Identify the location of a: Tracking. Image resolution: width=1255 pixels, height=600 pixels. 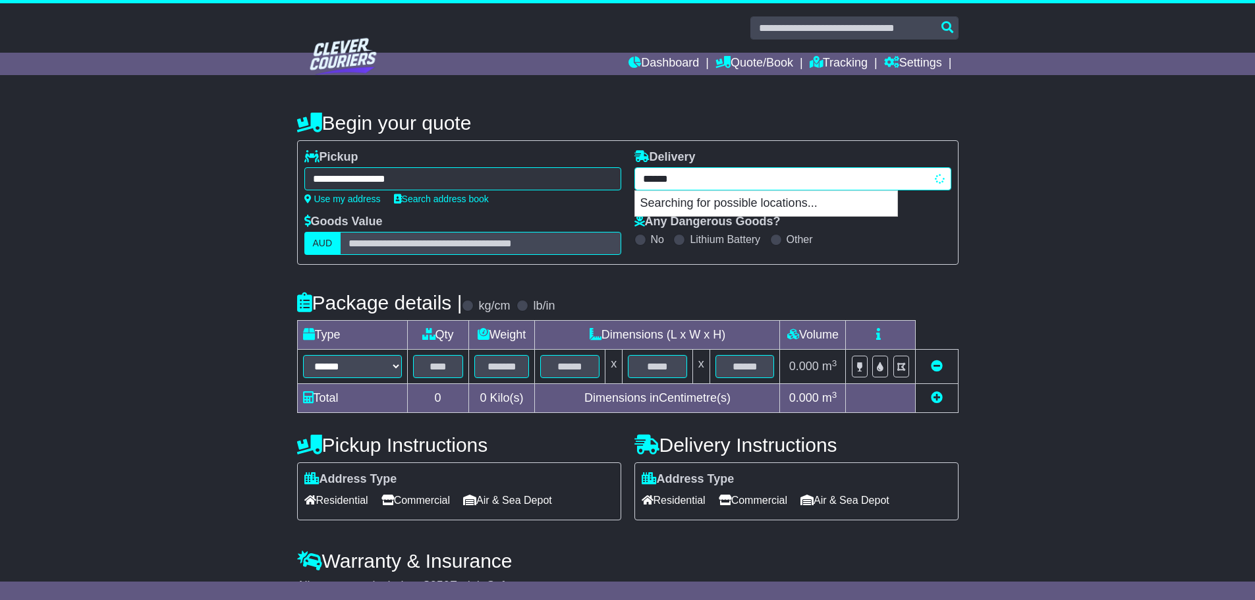
(838, 64).